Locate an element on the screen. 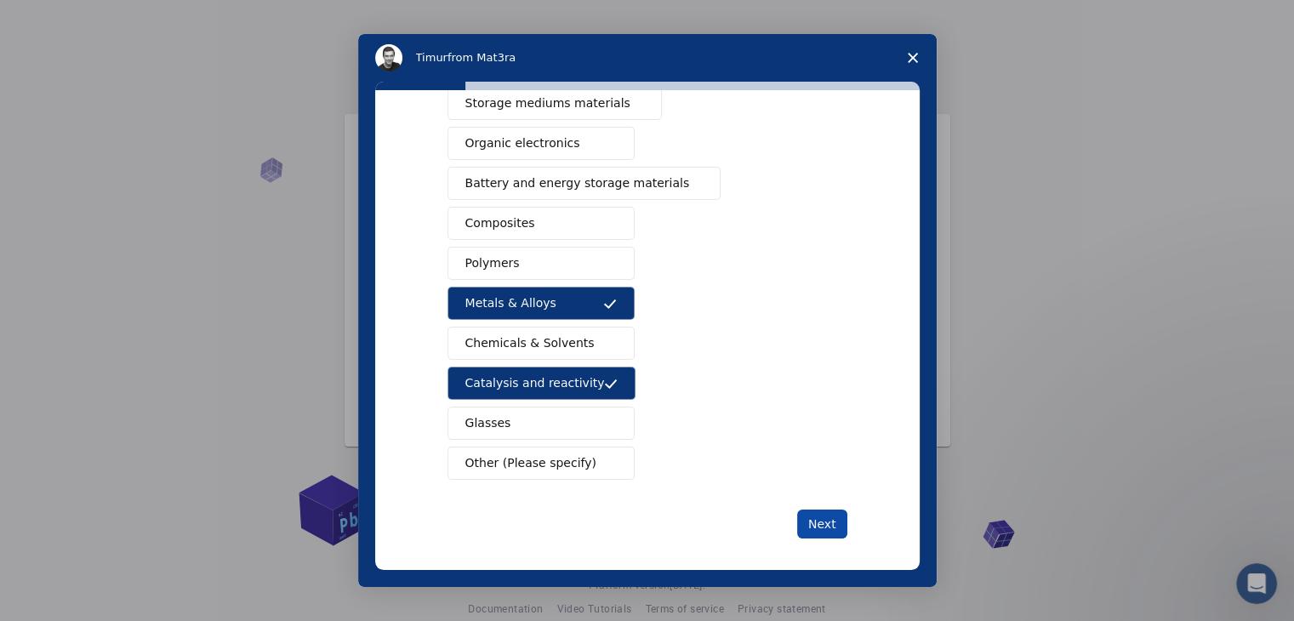  span: Timur is located at coordinates (431, 57).